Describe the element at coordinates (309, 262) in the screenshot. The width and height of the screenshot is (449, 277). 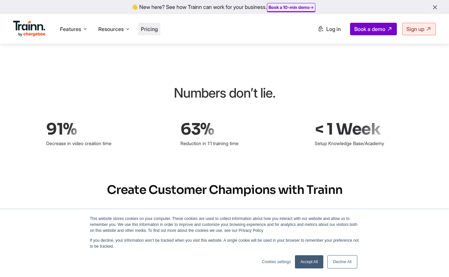
I see `a: Accept All` at that location.